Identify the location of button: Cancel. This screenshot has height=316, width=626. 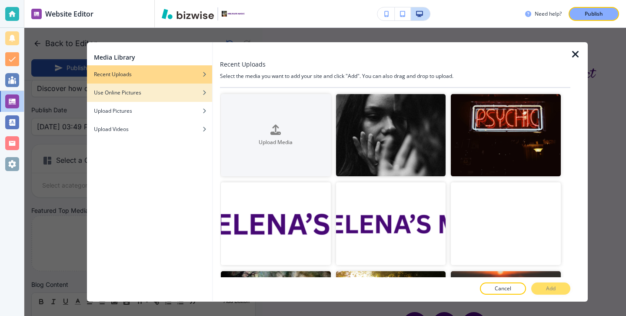
(503, 288).